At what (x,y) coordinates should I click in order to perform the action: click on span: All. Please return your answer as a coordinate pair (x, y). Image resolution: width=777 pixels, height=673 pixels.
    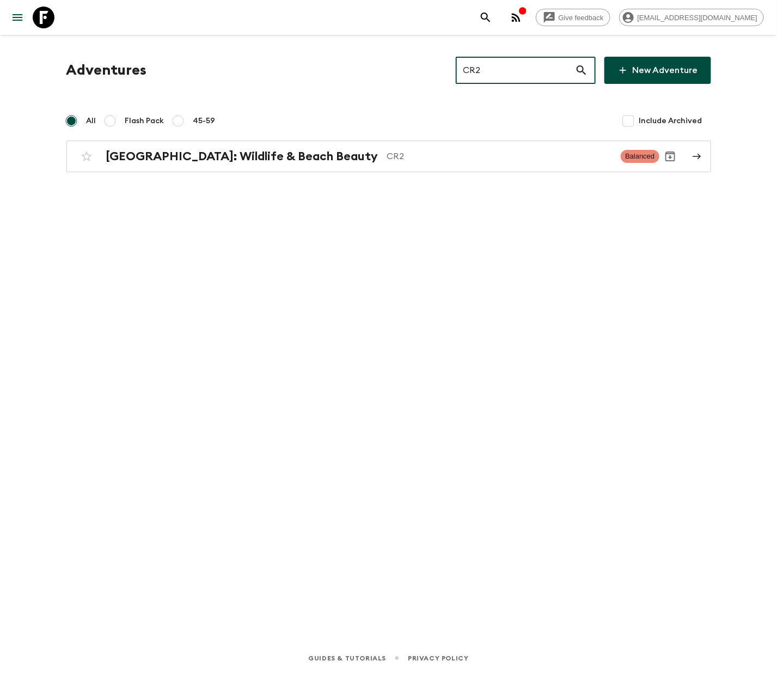
    Looking at the image, I should click on (92, 121).